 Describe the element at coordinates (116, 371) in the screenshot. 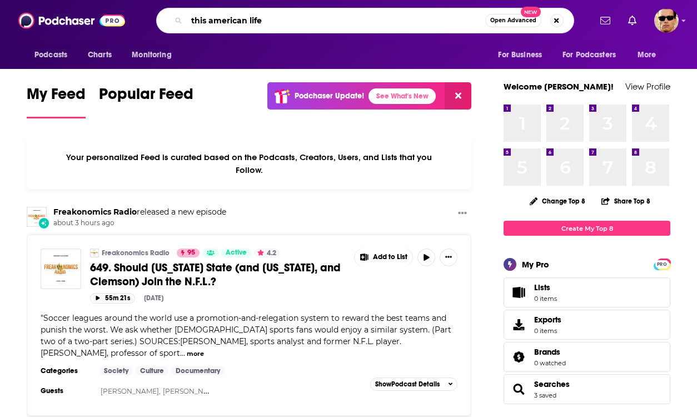

I see `a: Society` at that location.